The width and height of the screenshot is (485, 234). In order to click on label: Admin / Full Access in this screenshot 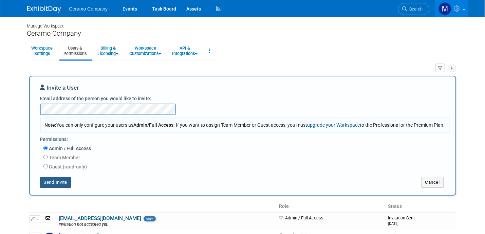, I will do `click(70, 148)`.